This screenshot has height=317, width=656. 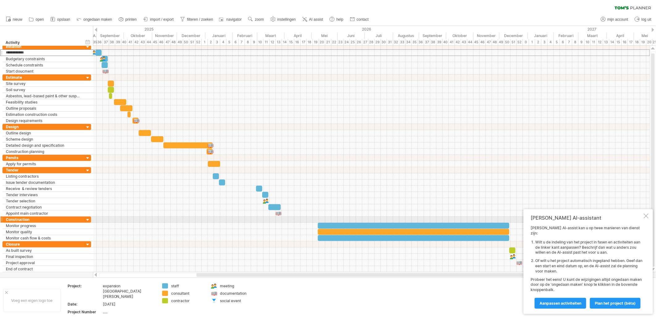 I want to click on a: instellingen, so click(x=283, y=19).